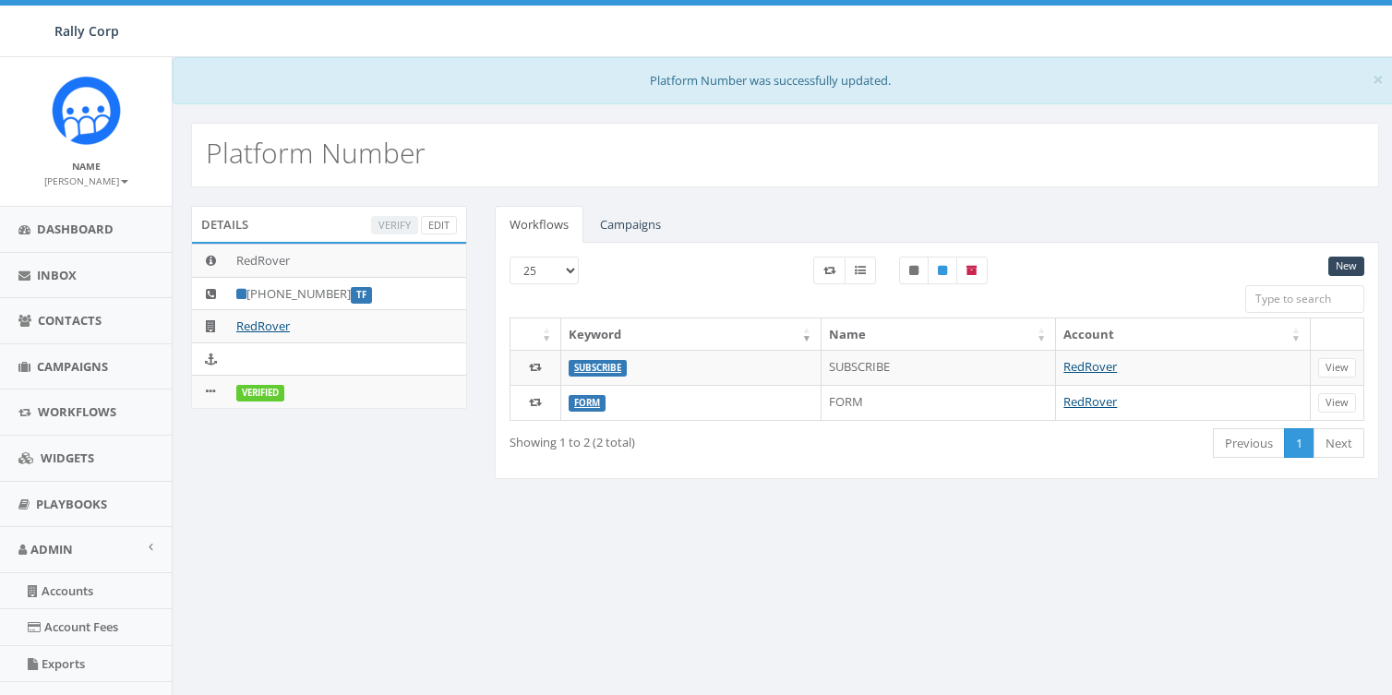 This screenshot has height=695, width=1392. What do you see at coordinates (972, 270) in the screenshot?
I see `label: Archived` at bounding box center [972, 270].